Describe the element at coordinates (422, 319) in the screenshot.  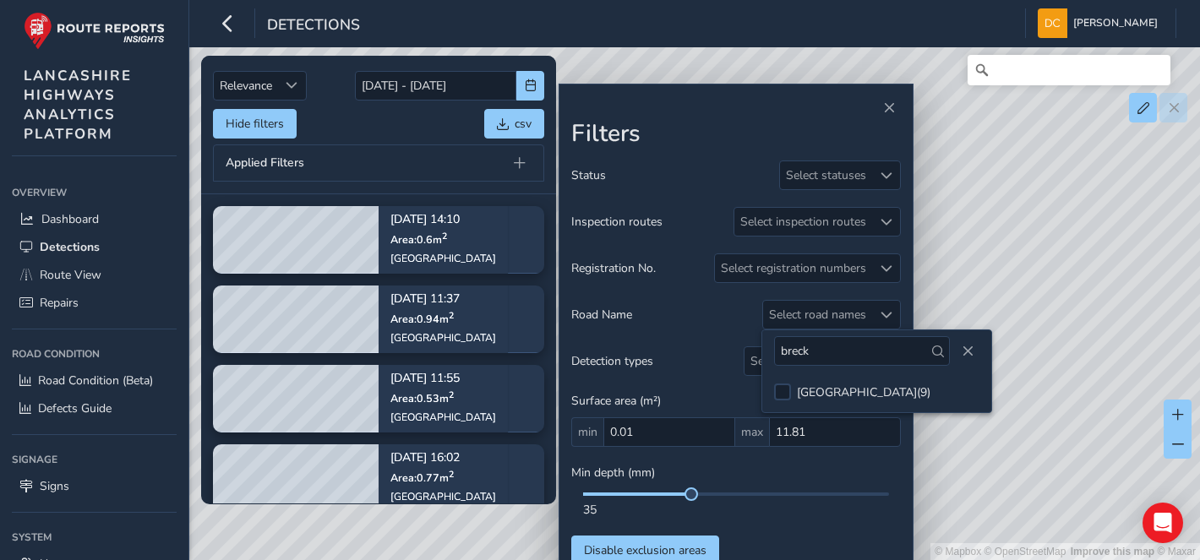
I see `span: Area: 0.94 m` at that location.